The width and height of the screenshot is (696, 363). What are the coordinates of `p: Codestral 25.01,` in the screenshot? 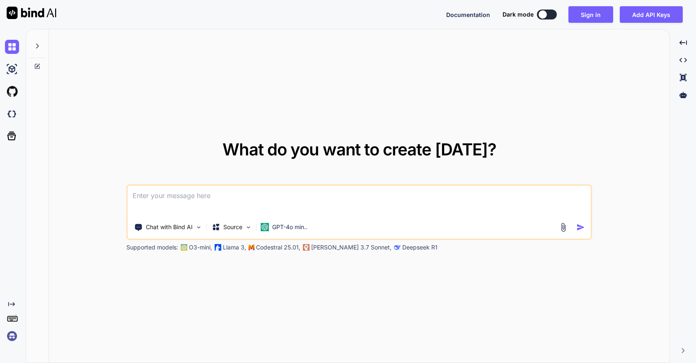 It's located at (278, 247).